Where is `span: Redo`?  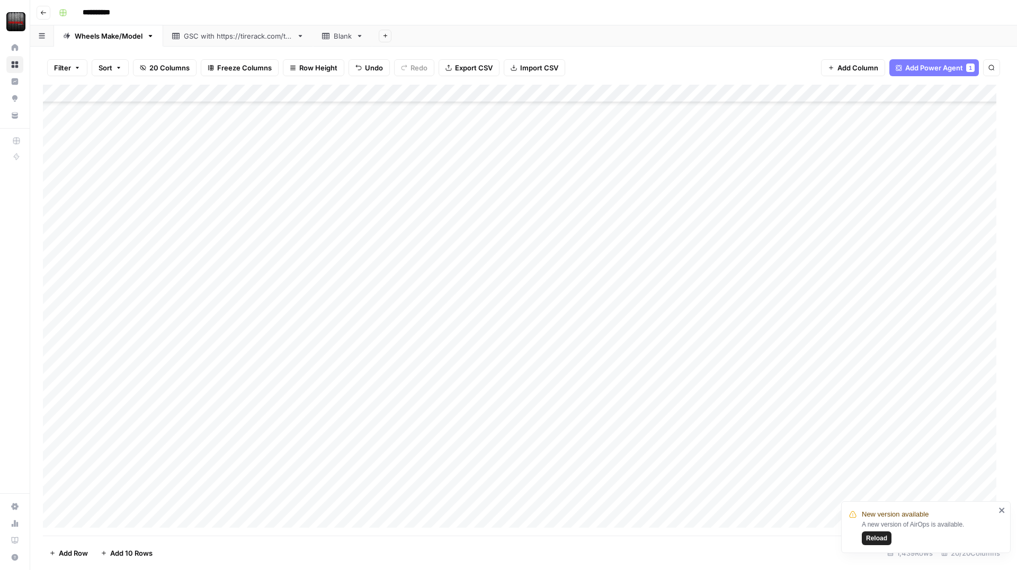
span: Redo is located at coordinates (419, 68).